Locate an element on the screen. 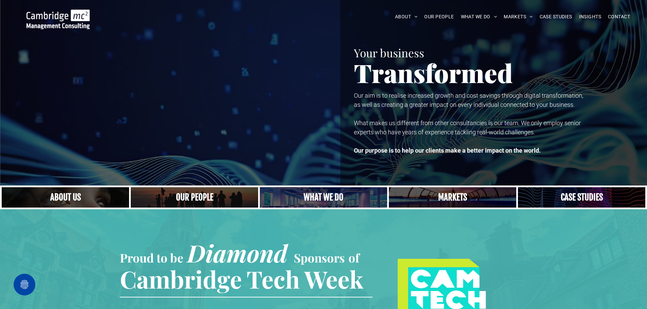 The width and height of the screenshot is (647, 309). span: Transformed is located at coordinates (433, 73).